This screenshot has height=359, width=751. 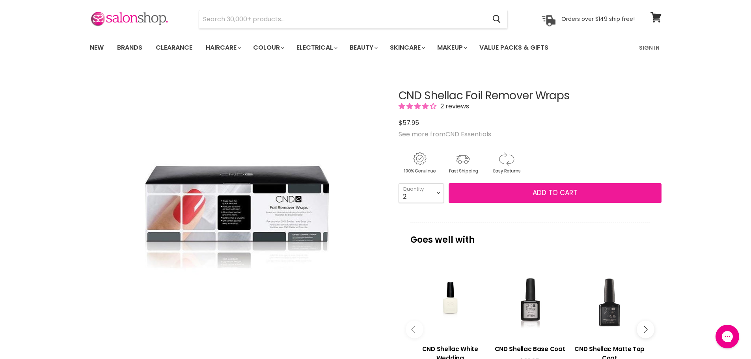 What do you see at coordinates (530, 96) in the screenshot?
I see `h1: CND Shellac Foil Remover Wraps` at bounding box center [530, 96].